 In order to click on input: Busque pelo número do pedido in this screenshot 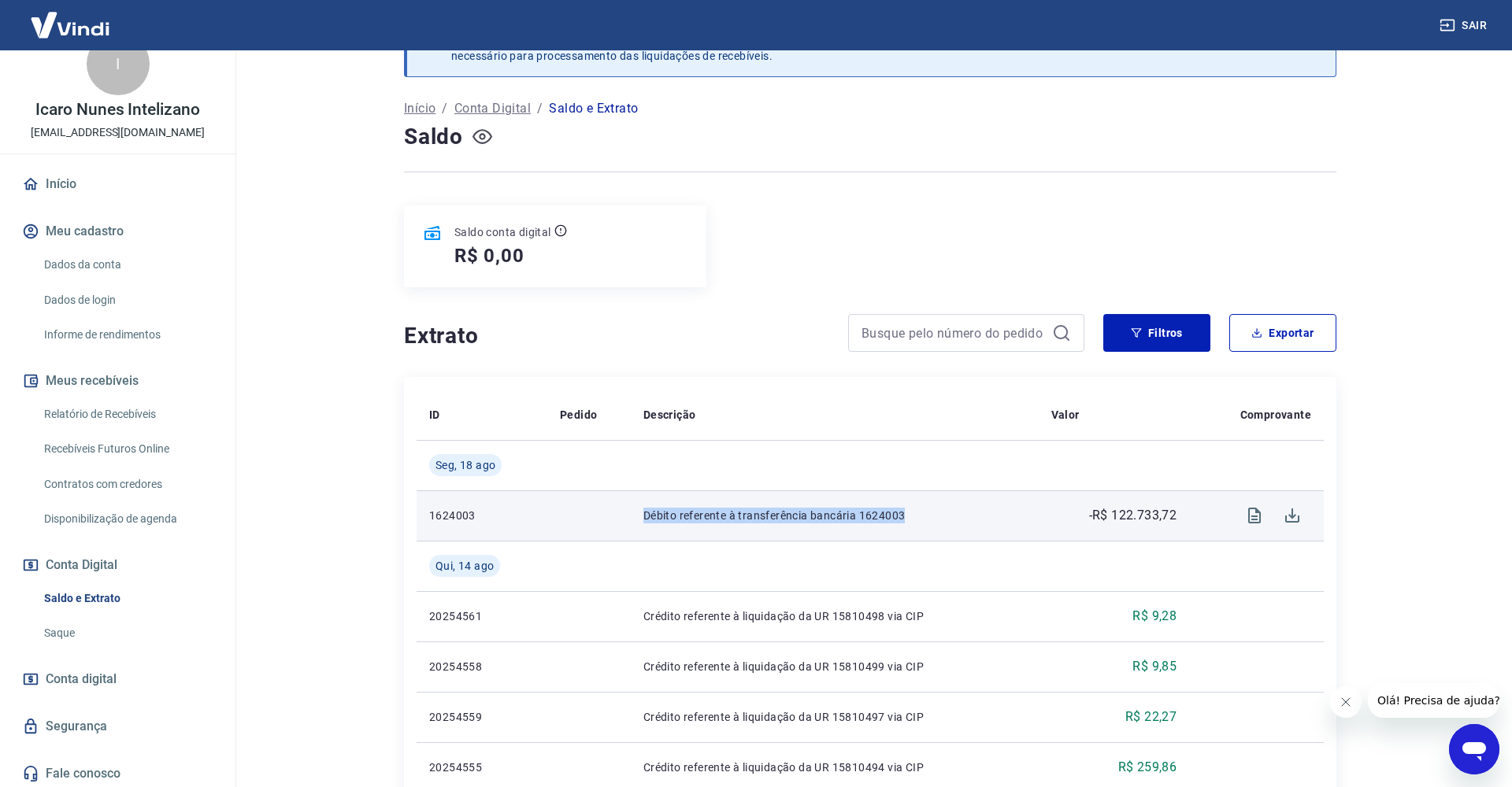, I will do `click(954, 333)`.